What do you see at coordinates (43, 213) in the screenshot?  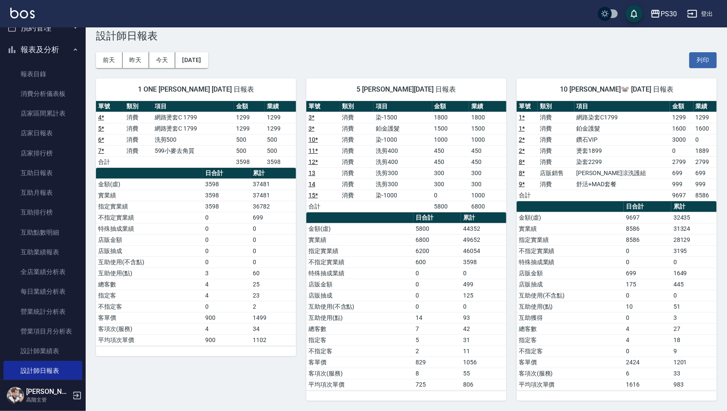 I see `a: 互助排行榜` at bounding box center [43, 213].